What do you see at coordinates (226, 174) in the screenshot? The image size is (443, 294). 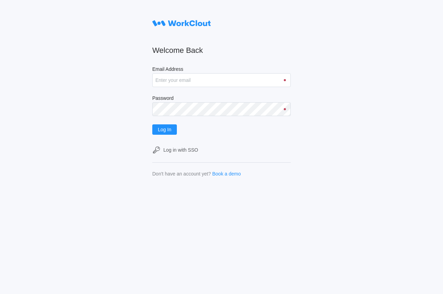 I see `a: Book a demo` at bounding box center [226, 174].